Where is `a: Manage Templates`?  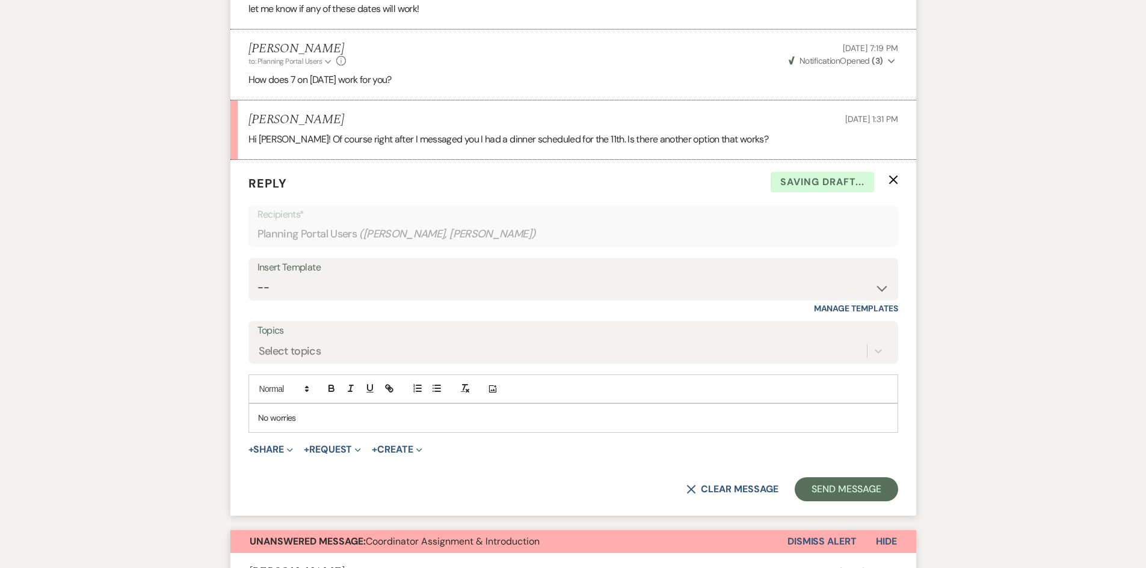
a: Manage Templates is located at coordinates (856, 309).